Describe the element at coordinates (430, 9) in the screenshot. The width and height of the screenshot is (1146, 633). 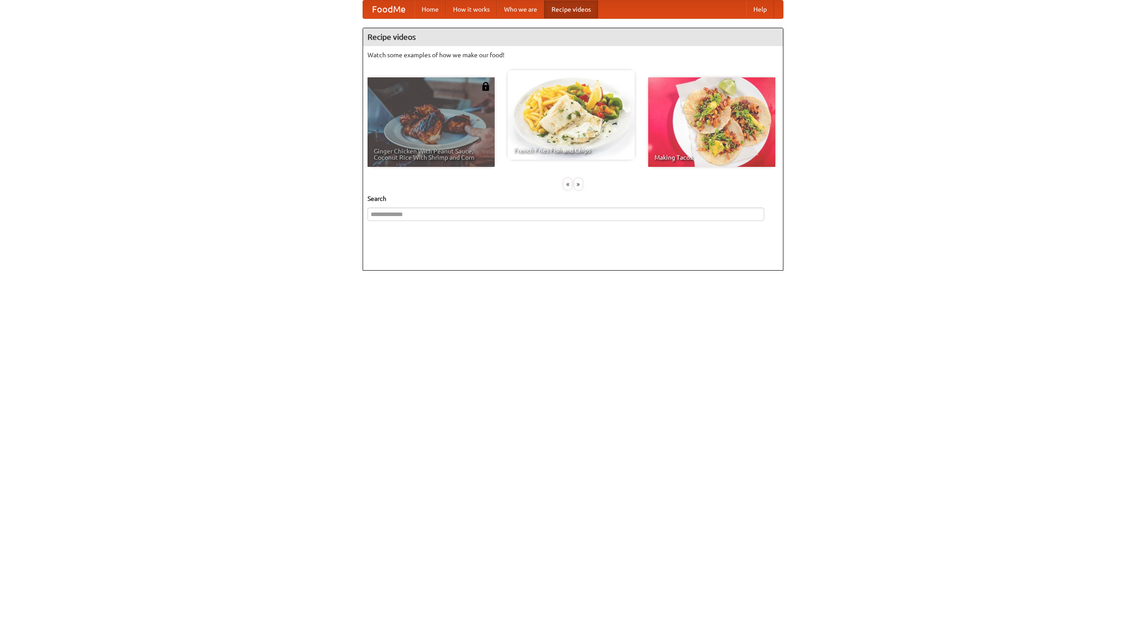
I see `a: Home` at that location.